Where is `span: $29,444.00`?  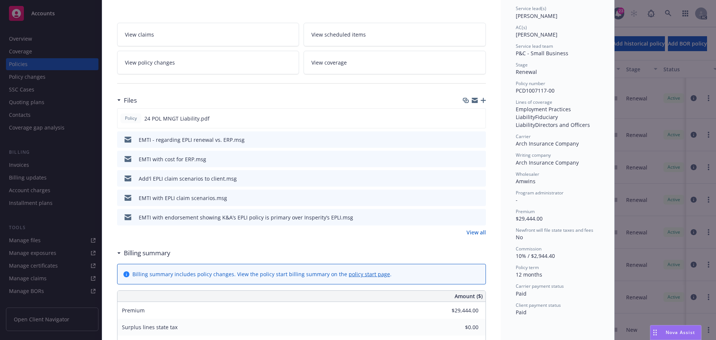
span: $29,444.00 is located at coordinates (529, 218).